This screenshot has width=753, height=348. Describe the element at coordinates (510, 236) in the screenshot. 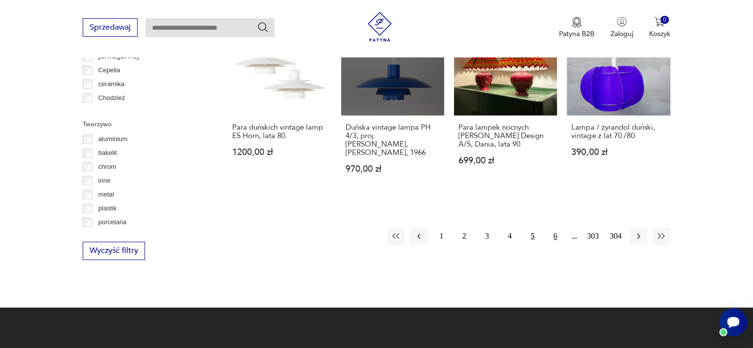

I see `button: 4` at that location.